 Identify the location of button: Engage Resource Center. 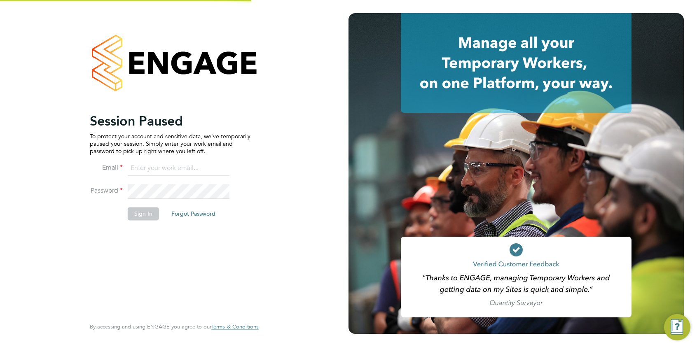
(677, 327).